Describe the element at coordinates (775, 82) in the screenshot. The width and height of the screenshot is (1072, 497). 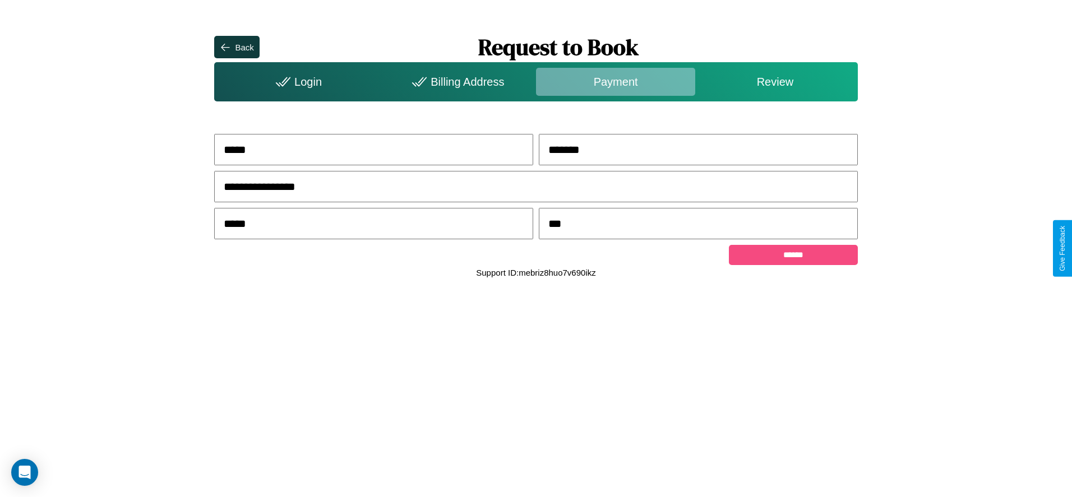
I see `div: Review` at that location.